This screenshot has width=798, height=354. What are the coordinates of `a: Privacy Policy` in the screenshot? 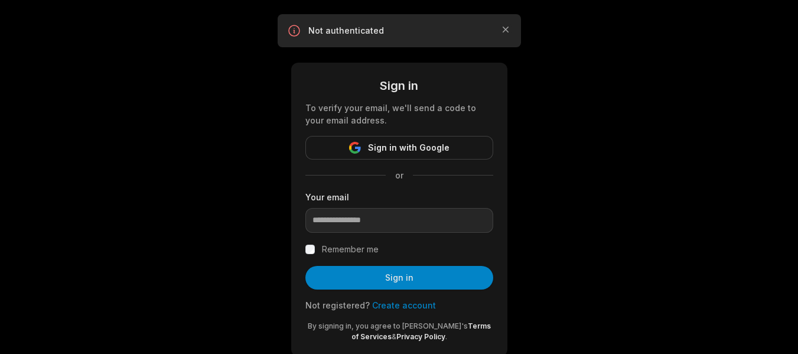 It's located at (421, 336).